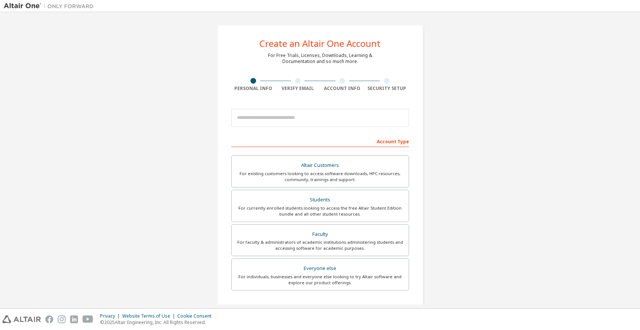 This screenshot has height=330, width=640. What do you see at coordinates (196, 316) in the screenshot?
I see `div: Cookie Consent` at bounding box center [196, 316].